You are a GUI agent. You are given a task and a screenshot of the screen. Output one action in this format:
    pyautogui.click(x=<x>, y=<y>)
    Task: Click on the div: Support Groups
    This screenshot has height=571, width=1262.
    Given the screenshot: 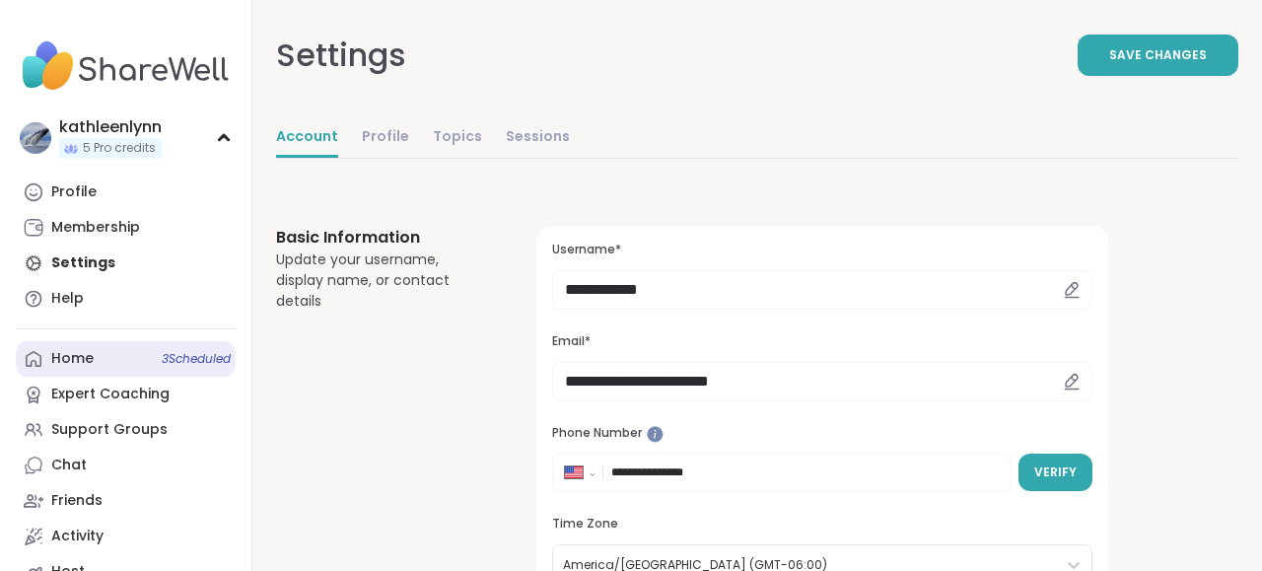 What is the action you would take?
    pyautogui.click(x=109, y=430)
    